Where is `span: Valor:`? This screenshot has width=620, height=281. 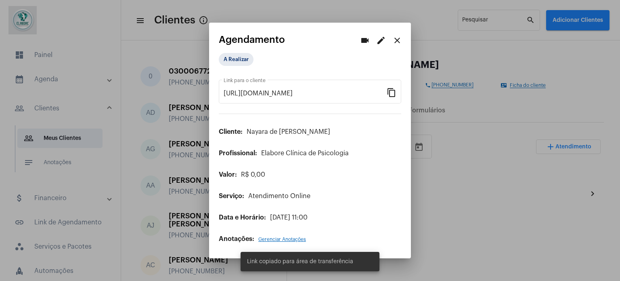
span: Valor: is located at coordinates (228, 174).